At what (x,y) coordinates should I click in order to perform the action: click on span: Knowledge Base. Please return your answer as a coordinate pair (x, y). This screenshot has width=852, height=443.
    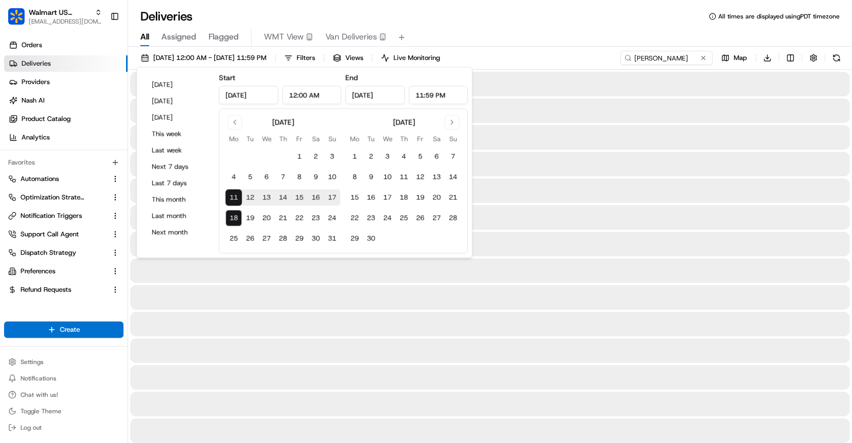
    Looking at the image, I should click on (49, 153).